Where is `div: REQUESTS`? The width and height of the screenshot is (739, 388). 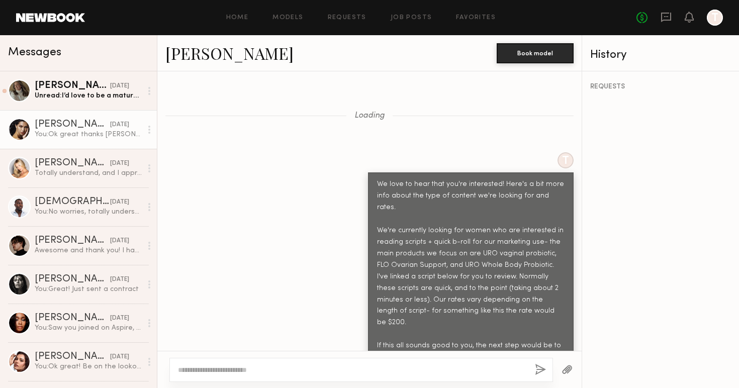 div: REQUESTS is located at coordinates (661, 87).